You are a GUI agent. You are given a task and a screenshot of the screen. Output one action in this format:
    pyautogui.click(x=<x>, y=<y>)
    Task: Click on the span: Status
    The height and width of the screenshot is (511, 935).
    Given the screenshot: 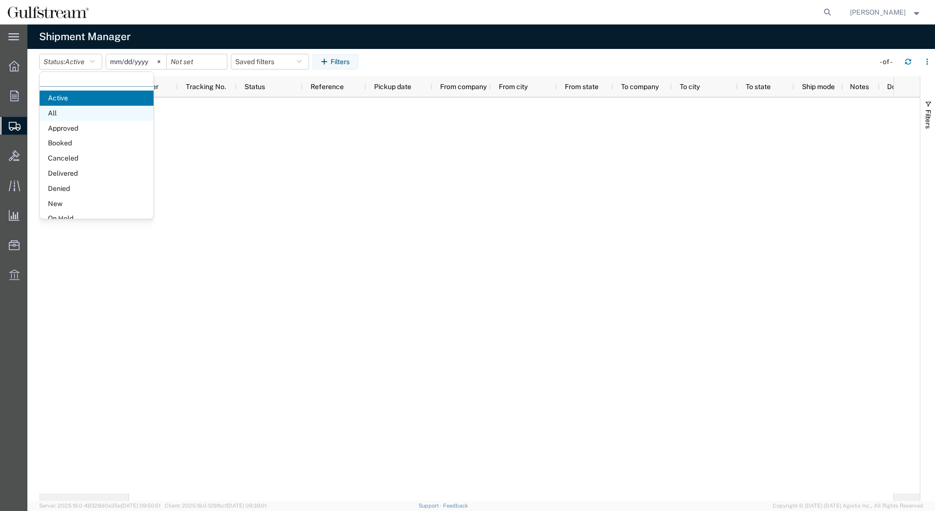 What is the action you would take?
    pyautogui.click(x=255, y=87)
    